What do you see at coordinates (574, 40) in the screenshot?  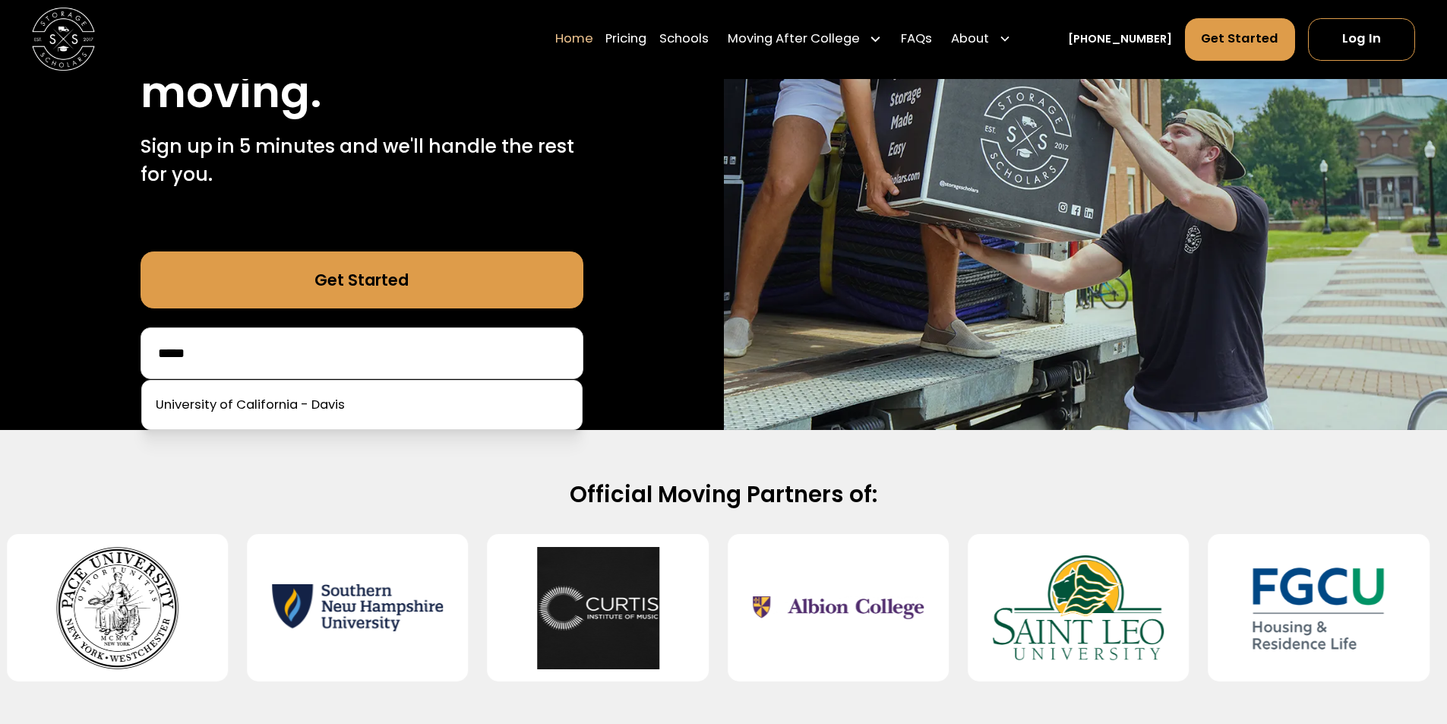 I see `a: Home` at bounding box center [574, 40].